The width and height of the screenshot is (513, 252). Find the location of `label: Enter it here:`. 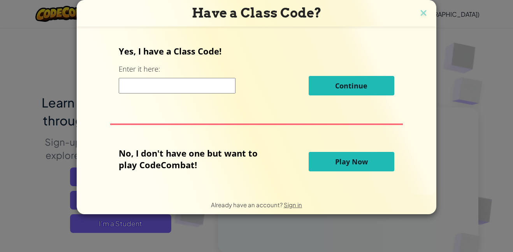

label: Enter it here: is located at coordinates (139, 69).